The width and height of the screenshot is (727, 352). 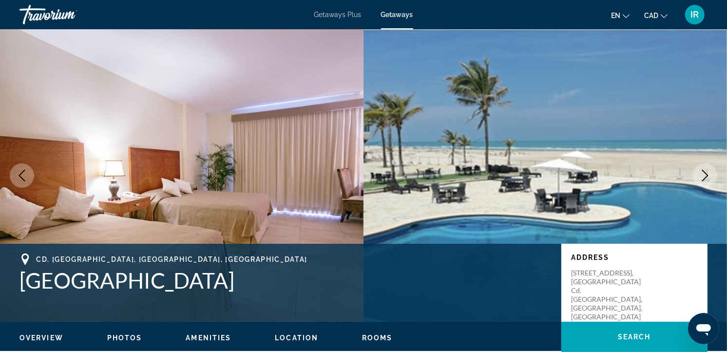 What do you see at coordinates (635, 337) in the screenshot?
I see `span: Search` at bounding box center [635, 337].